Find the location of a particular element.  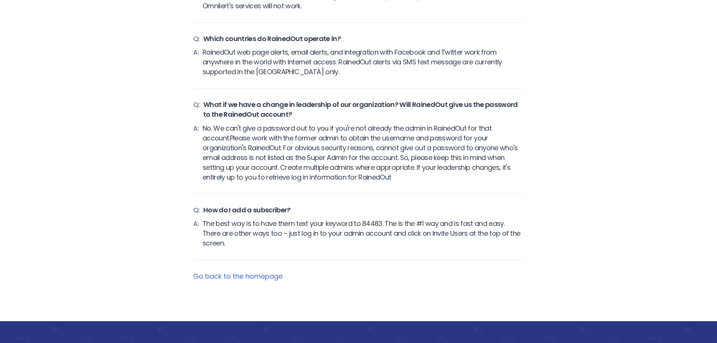

a: Go back to the homepage is located at coordinates (238, 276).